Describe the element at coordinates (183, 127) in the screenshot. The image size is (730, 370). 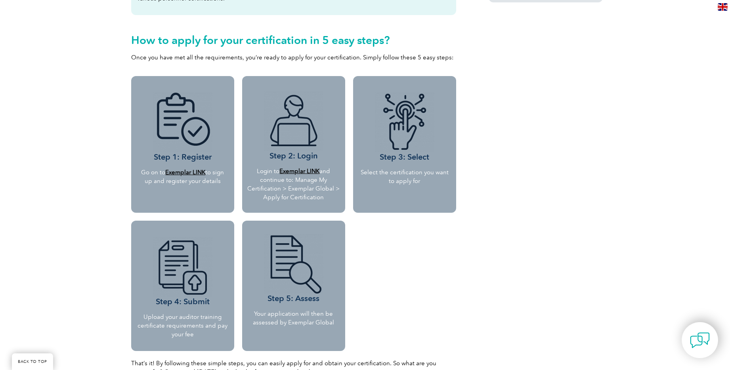
I see `h3: Step 1: Register` at that location.